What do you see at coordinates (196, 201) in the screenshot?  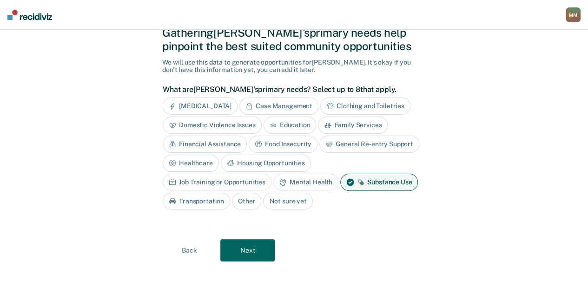 I see `div: Transportation` at bounding box center [196, 201].